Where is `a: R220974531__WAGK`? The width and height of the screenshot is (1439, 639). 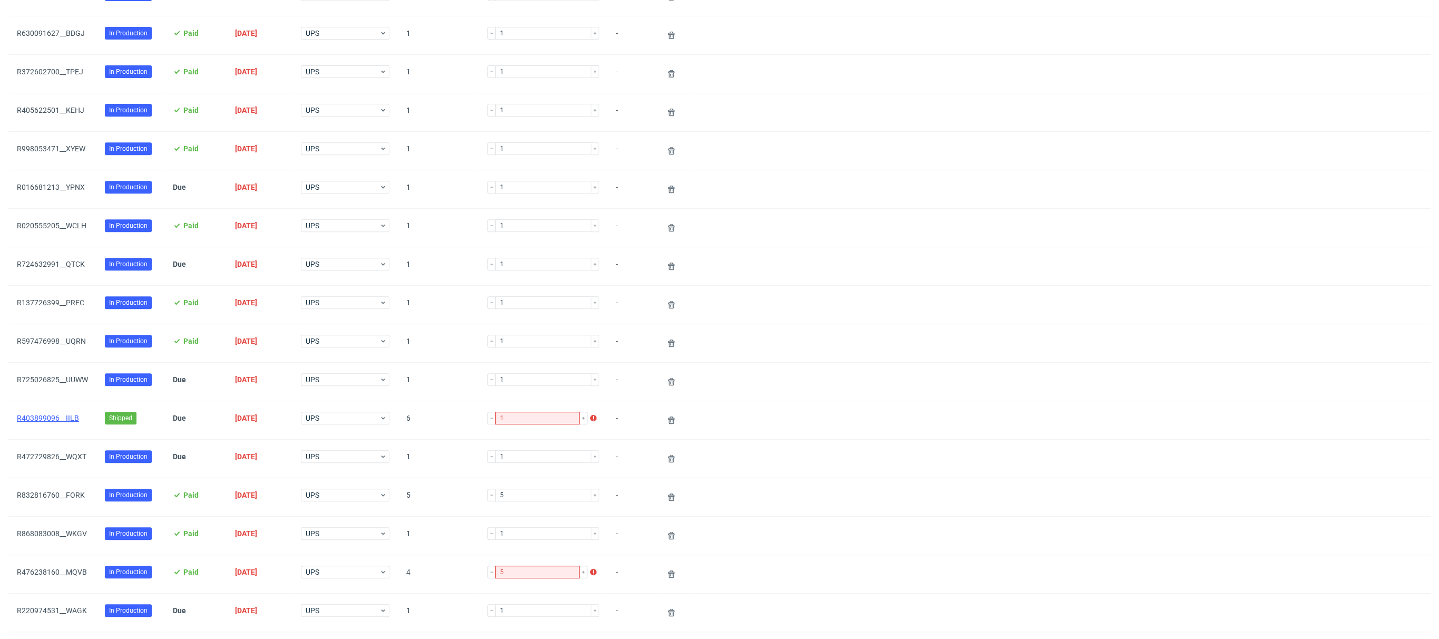 a: R220974531__WAGK is located at coordinates (52, 610).